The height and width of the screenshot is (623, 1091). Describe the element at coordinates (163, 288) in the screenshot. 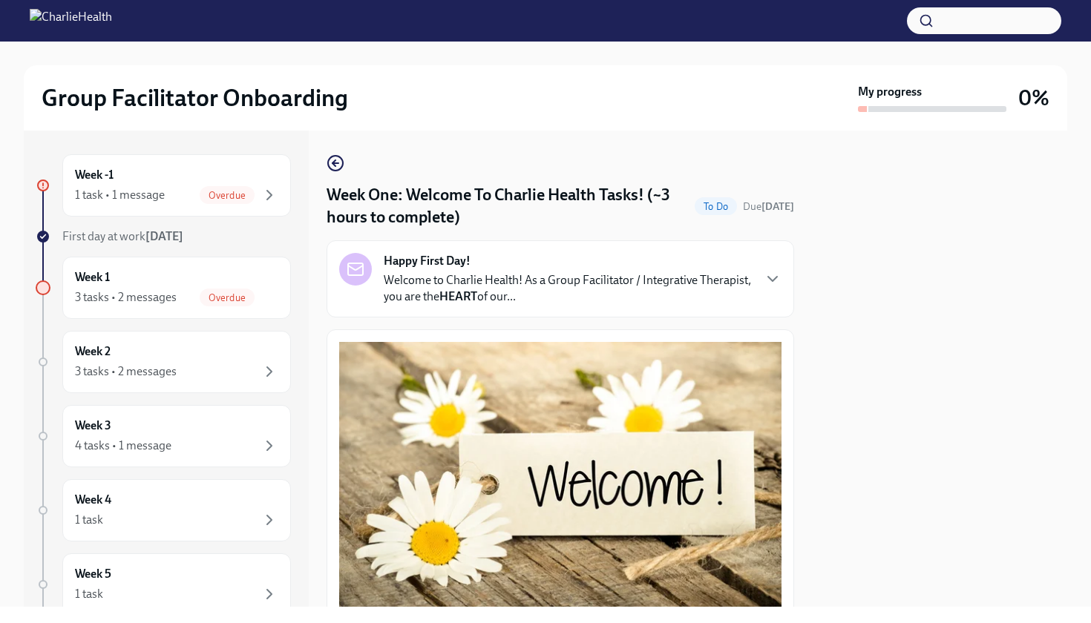

I see `a: Week 13 tasks • 2 messagesOverdue` at that location.